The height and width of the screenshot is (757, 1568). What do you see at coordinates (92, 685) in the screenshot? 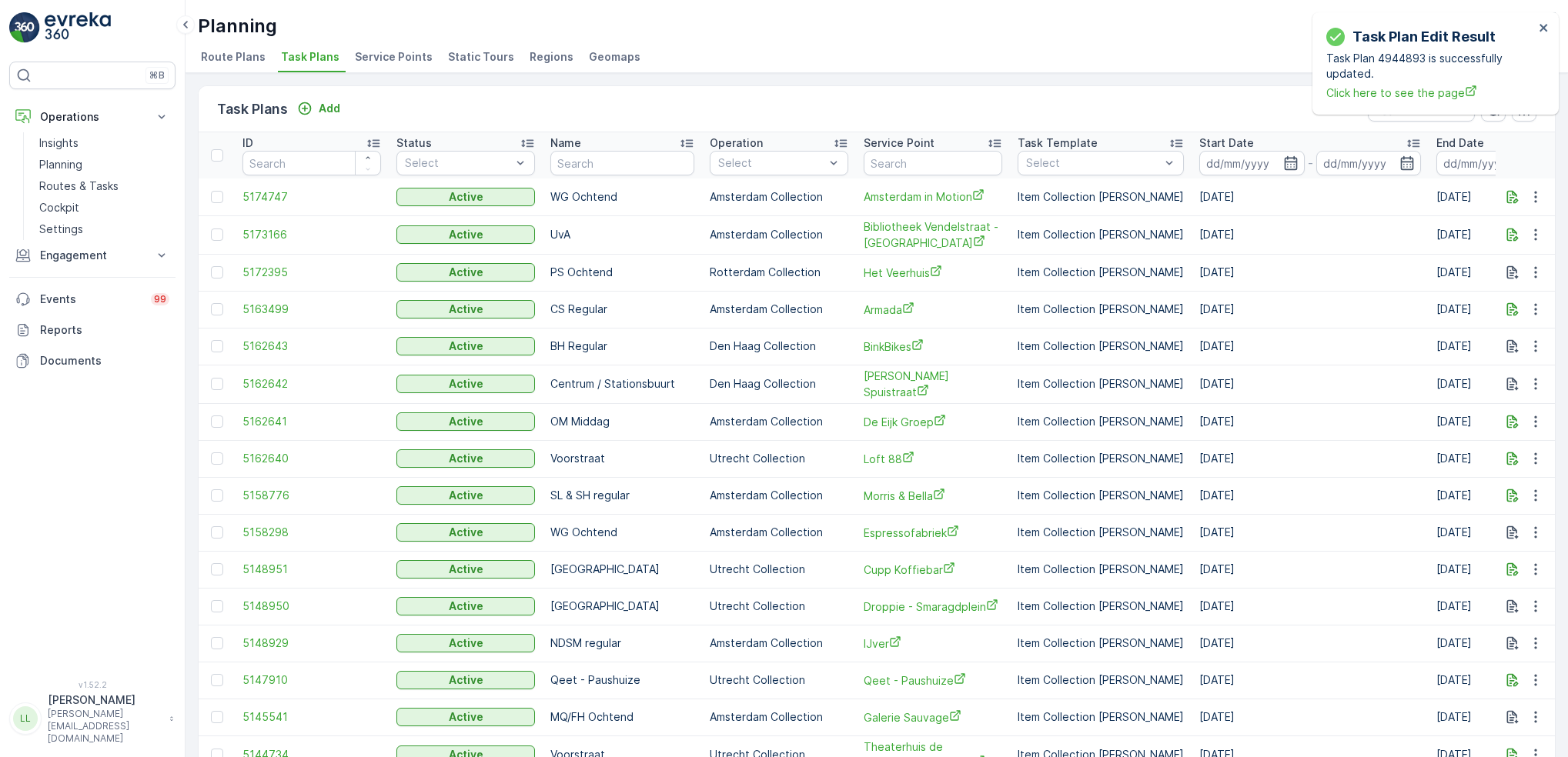
I see `span: v 1.52.2` at bounding box center [92, 685].